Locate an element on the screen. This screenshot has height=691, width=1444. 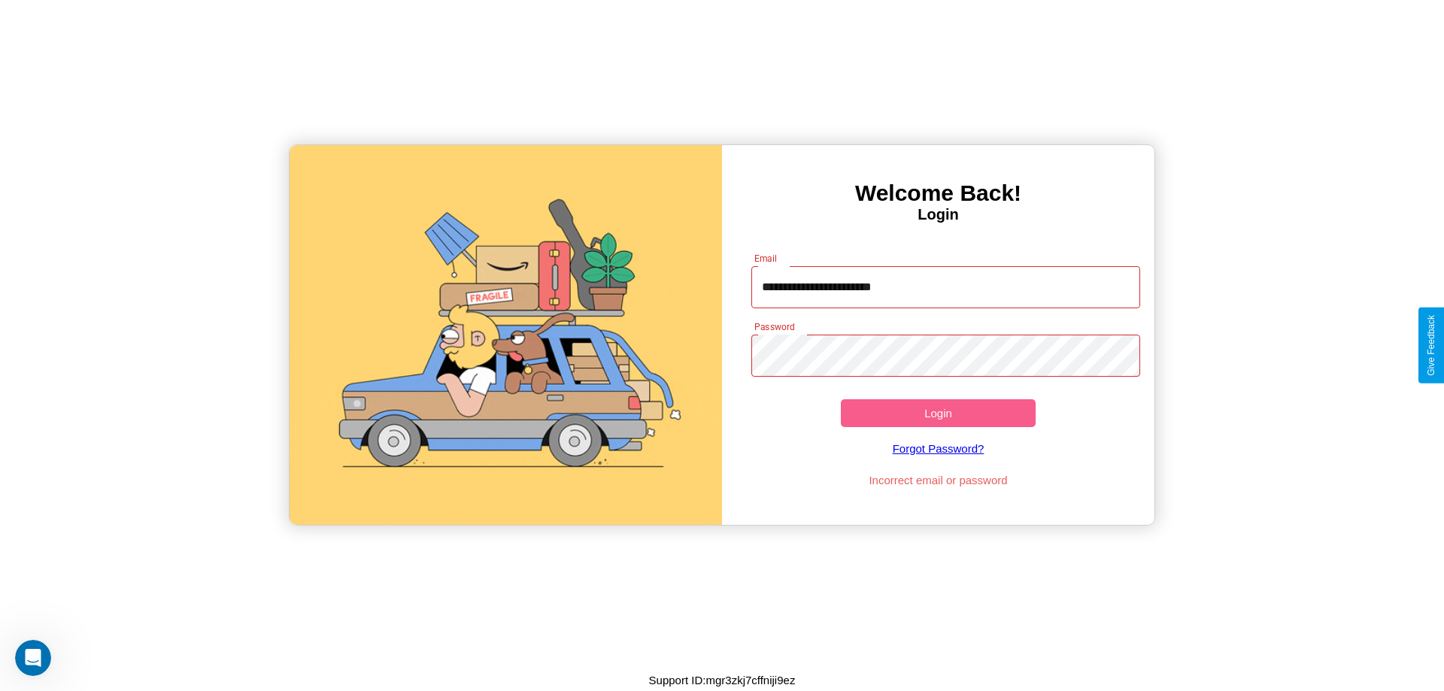
a: Forgot Password? is located at coordinates (938, 448).